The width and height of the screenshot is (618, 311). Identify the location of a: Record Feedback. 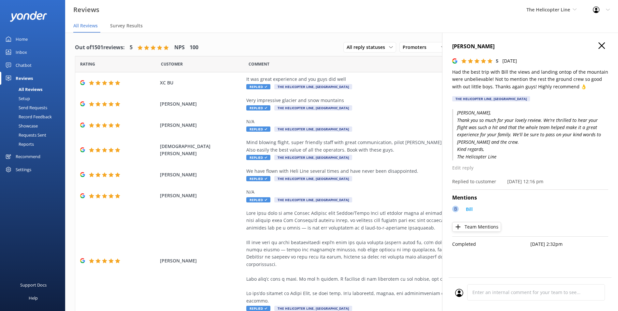
(35, 117).